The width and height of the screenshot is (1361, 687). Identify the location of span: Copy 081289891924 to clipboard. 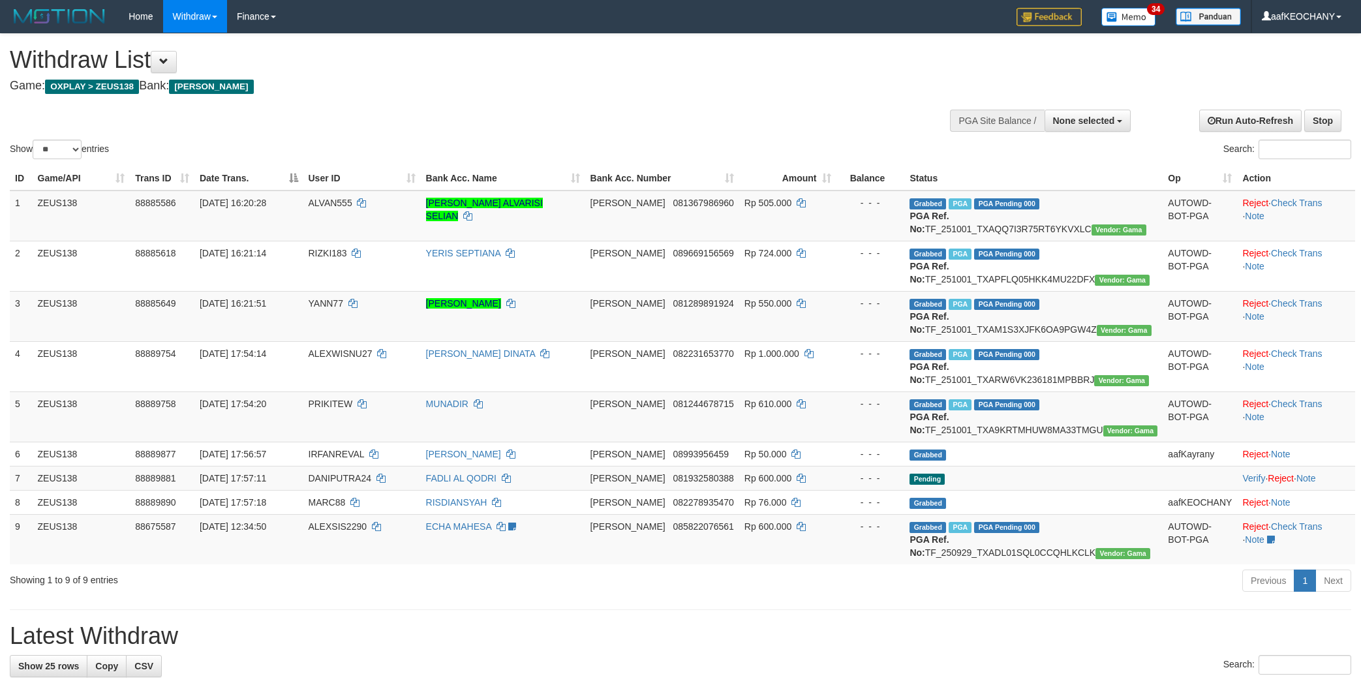
(703, 303).